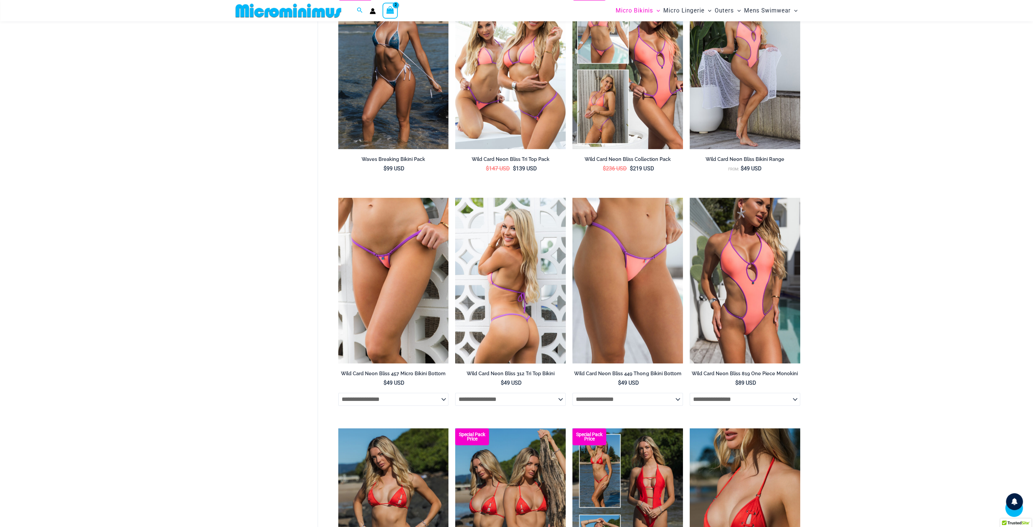 The image size is (1033, 527). Describe the element at coordinates (373, 11) in the screenshot. I see `a: Account icon link` at that location.